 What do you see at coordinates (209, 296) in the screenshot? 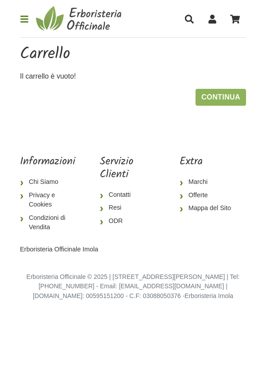
I see `a: Erboristeria Imola` at bounding box center [209, 296].